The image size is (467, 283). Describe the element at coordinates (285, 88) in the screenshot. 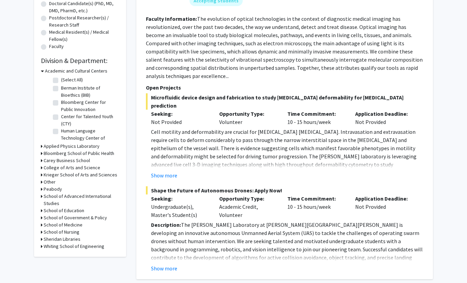

I see `p: Open Projects` at that location.